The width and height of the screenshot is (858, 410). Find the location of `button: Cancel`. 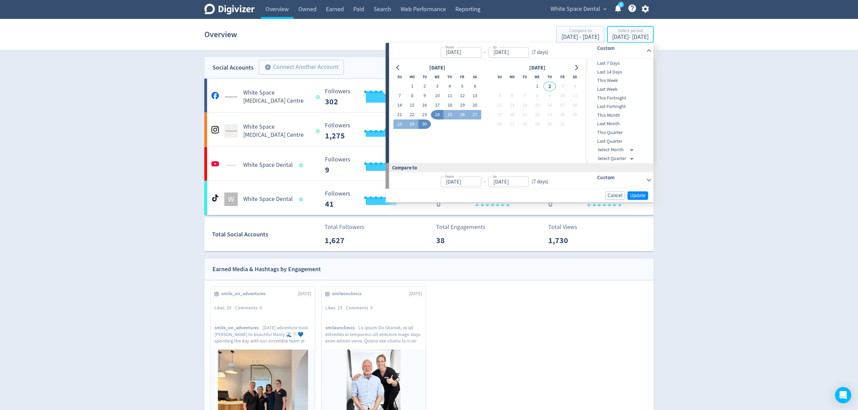

button: Cancel is located at coordinates (615, 195).